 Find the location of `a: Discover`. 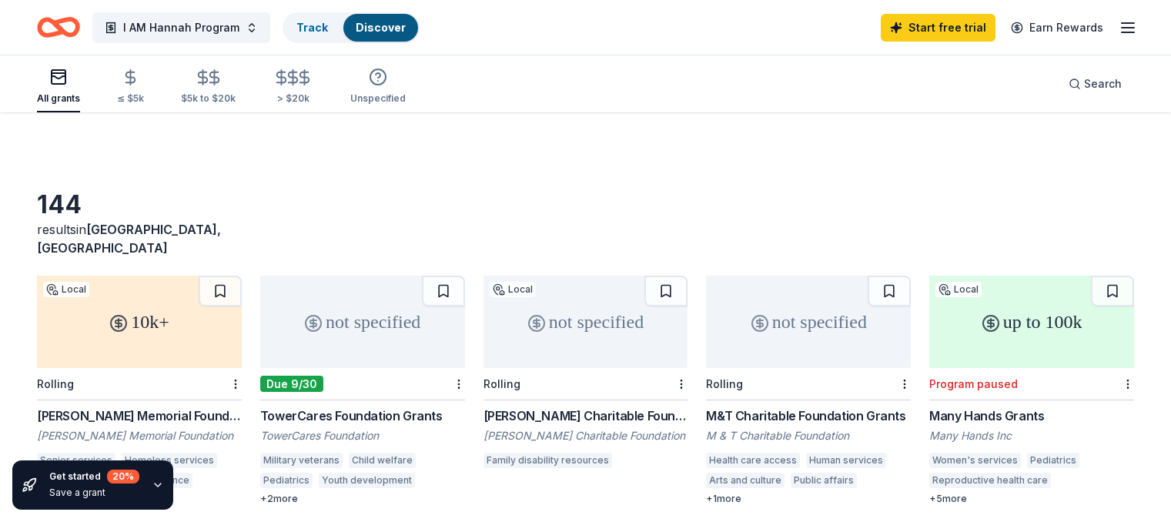

a: Discover is located at coordinates (380, 27).